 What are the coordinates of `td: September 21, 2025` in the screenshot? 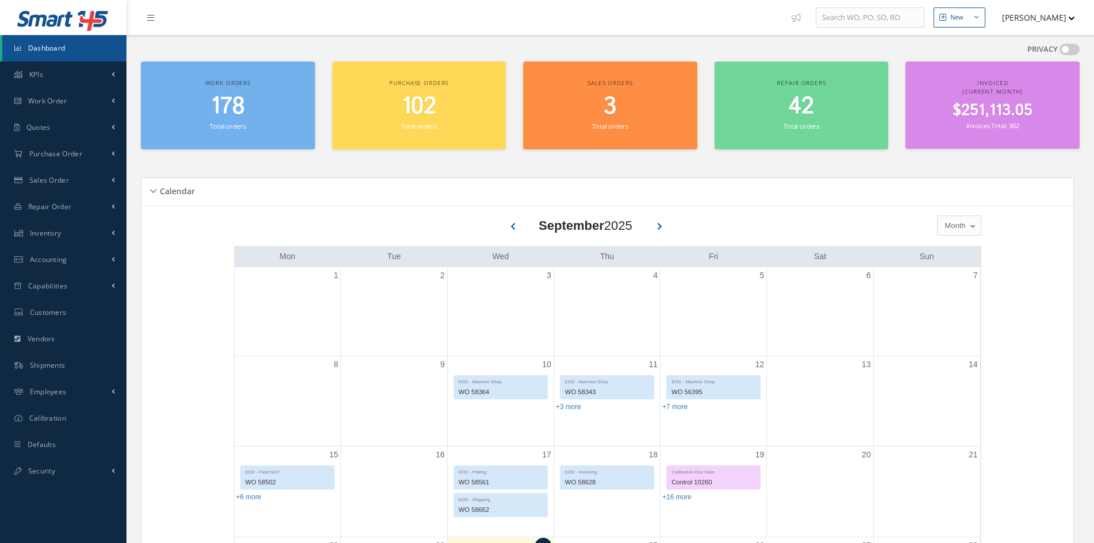 It's located at (926, 492).